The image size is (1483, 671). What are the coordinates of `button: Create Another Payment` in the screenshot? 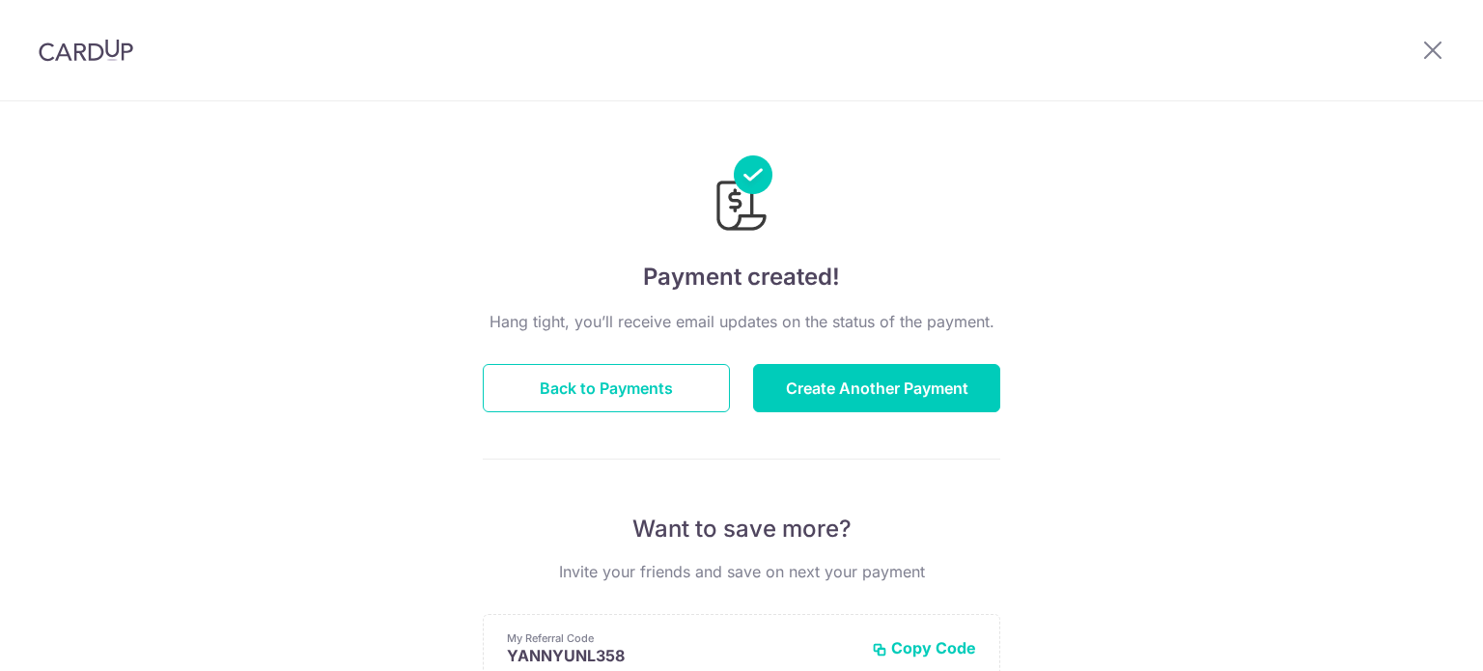 It's located at (877, 388).